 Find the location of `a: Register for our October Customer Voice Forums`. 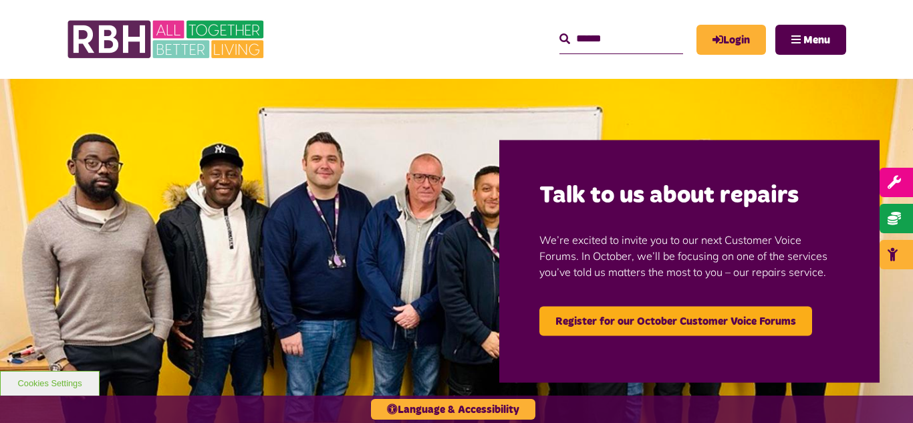

a: Register for our October Customer Voice Forums is located at coordinates (676, 321).